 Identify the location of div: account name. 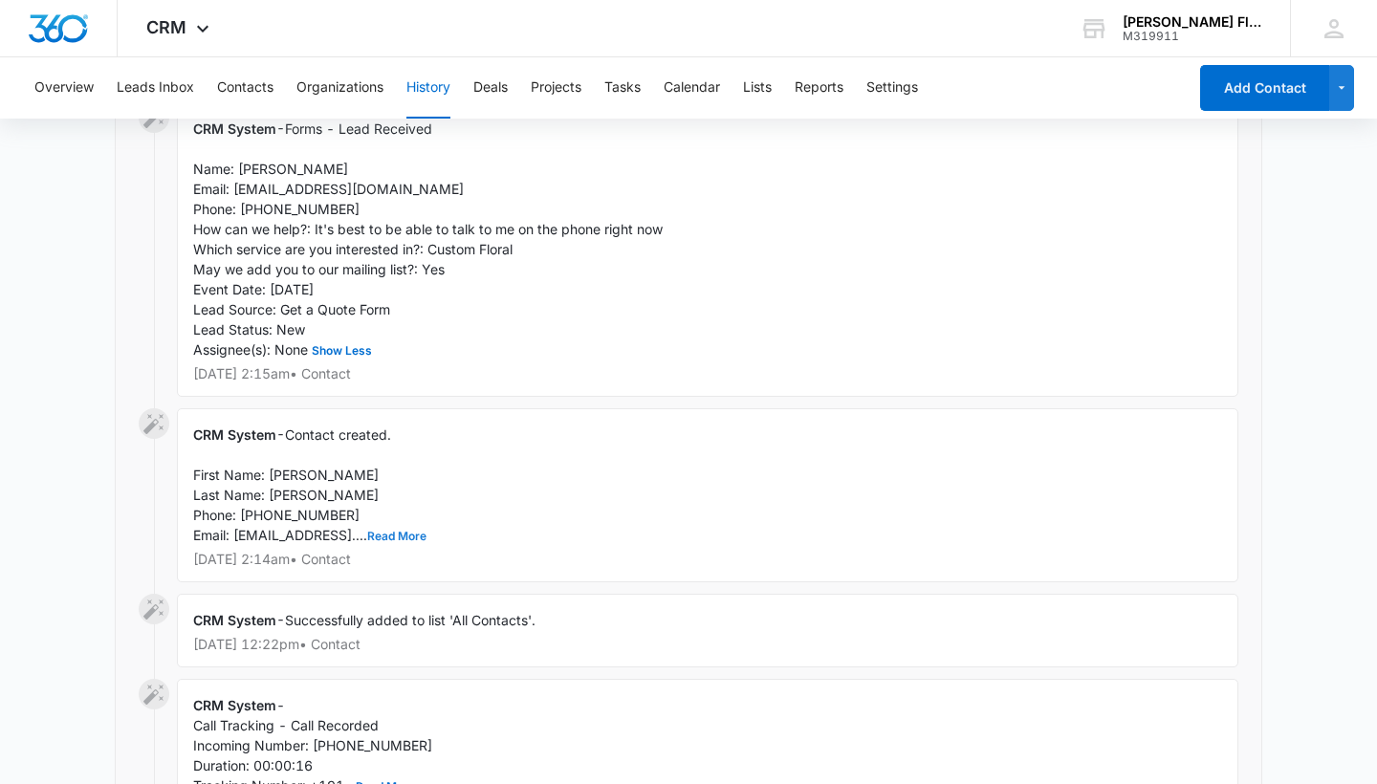
(1192, 22).